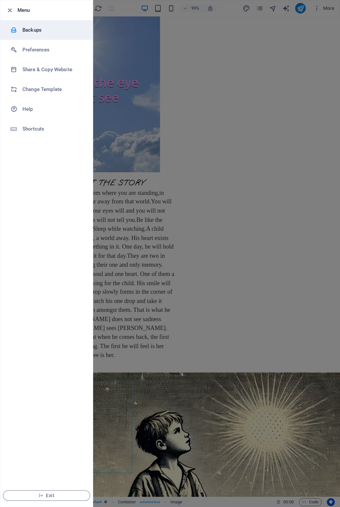  Describe the element at coordinates (53, 30) in the screenshot. I see `h6: Backups` at that location.